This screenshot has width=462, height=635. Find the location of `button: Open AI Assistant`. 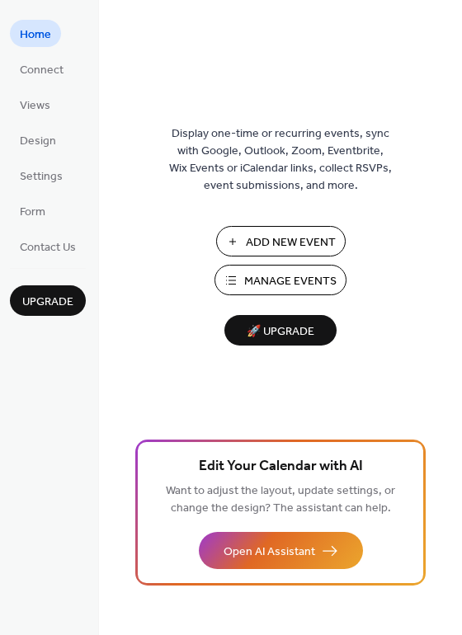

button: Open AI Assistant is located at coordinates (280, 550).